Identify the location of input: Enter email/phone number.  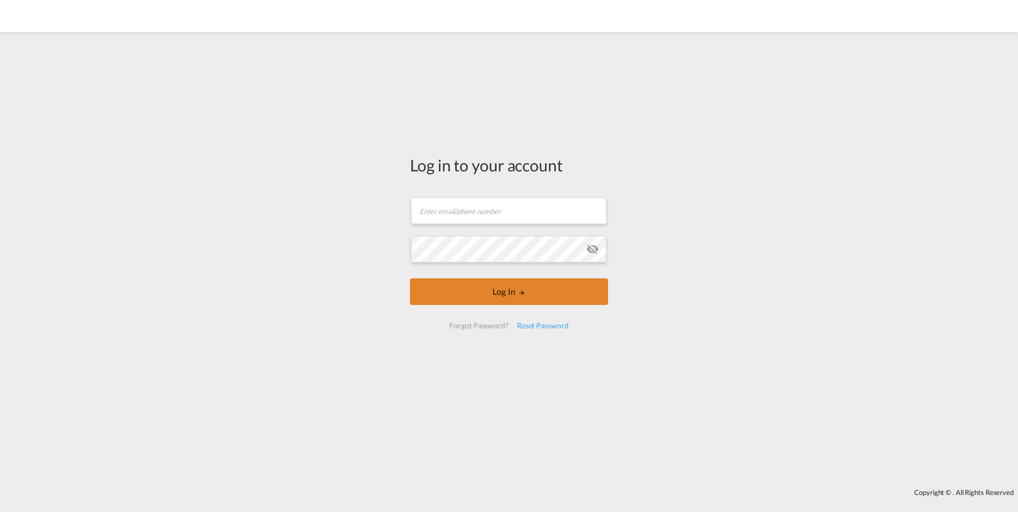
(508, 211).